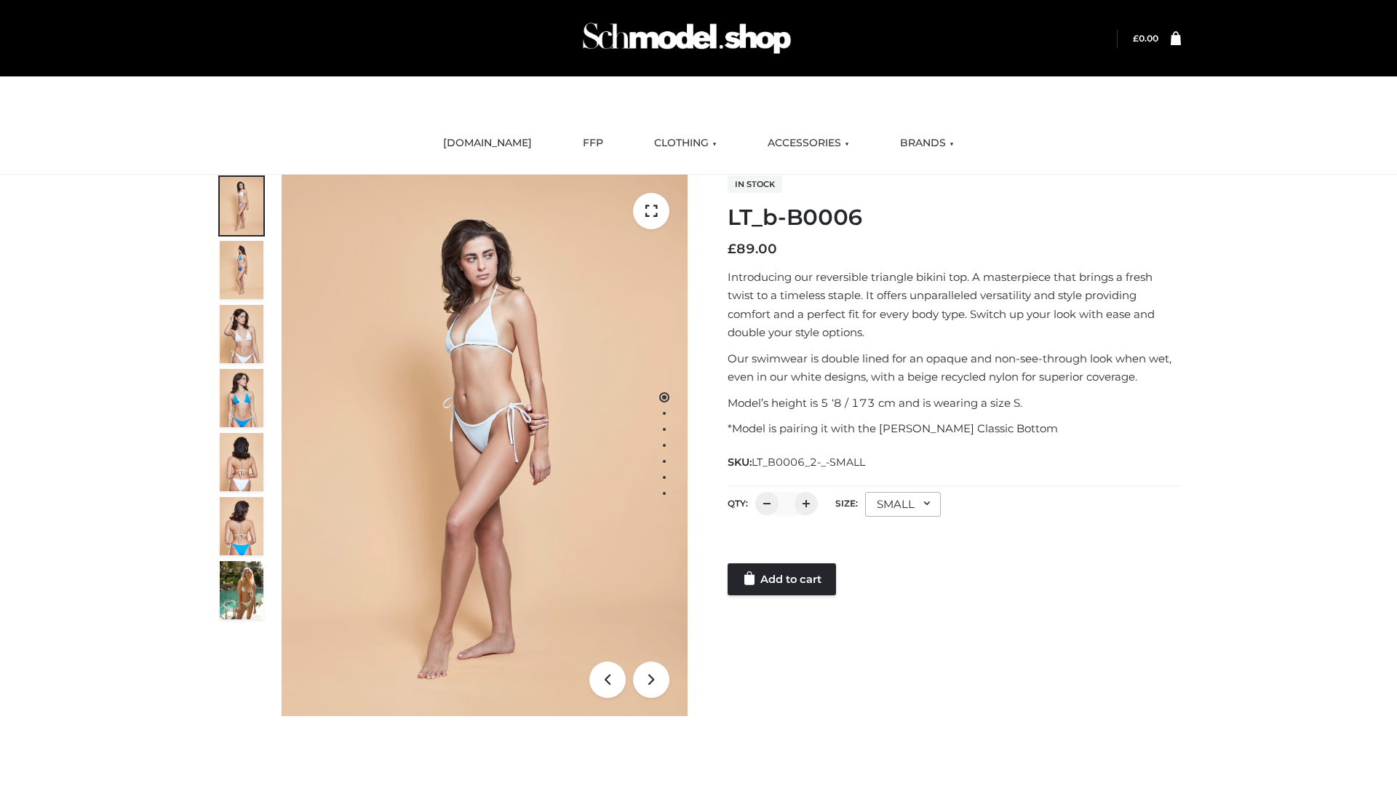 The height and width of the screenshot is (786, 1397). What do you see at coordinates (781, 579) in the screenshot?
I see `a: Add to cart` at bounding box center [781, 579].